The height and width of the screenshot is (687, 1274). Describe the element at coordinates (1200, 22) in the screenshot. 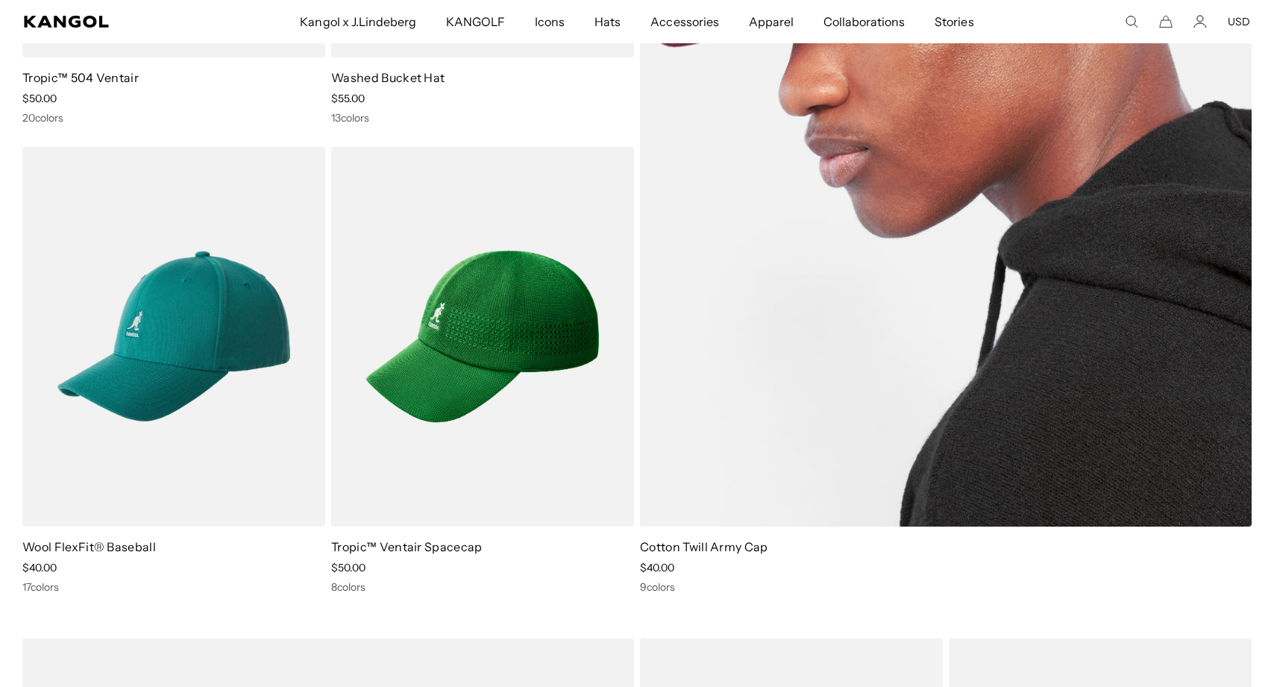

I see `a: Account` at that location.